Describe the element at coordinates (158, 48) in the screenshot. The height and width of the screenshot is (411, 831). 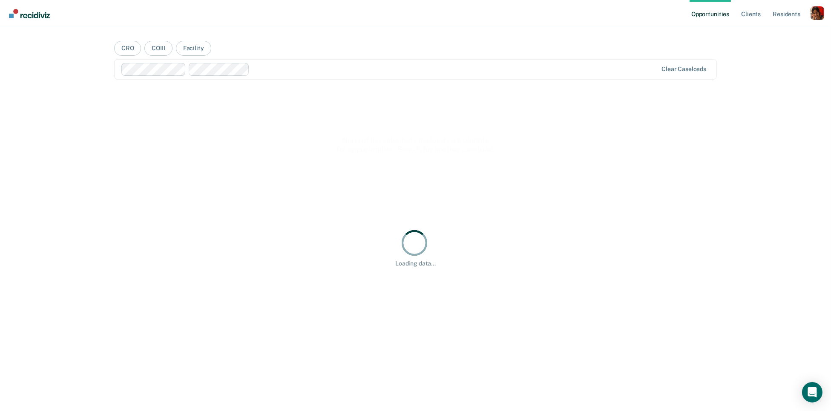
I see `button: COIII` at that location.